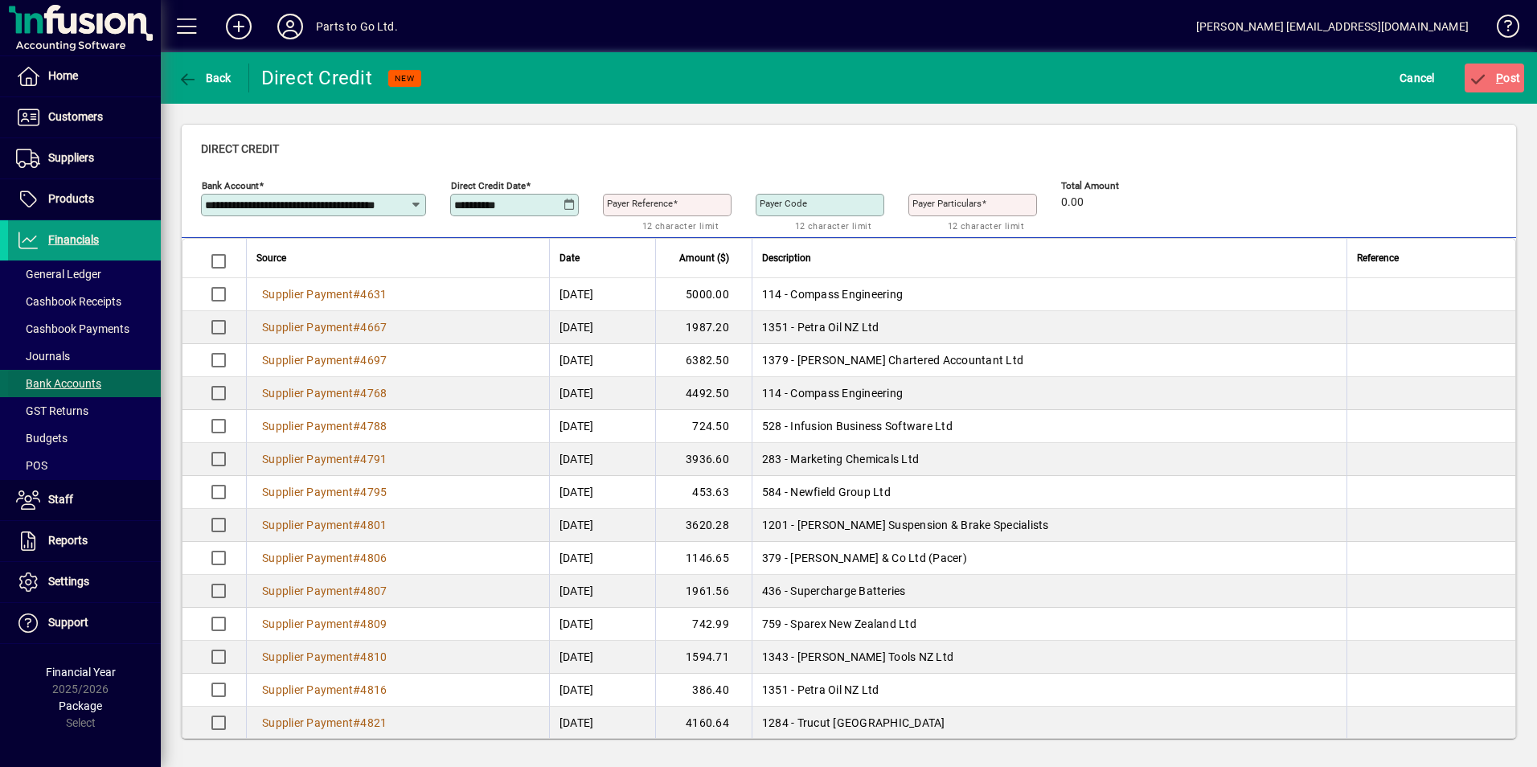 Image resolution: width=1537 pixels, height=767 pixels. What do you see at coordinates (373, 426) in the screenshot?
I see `span: 4788` at bounding box center [373, 426].